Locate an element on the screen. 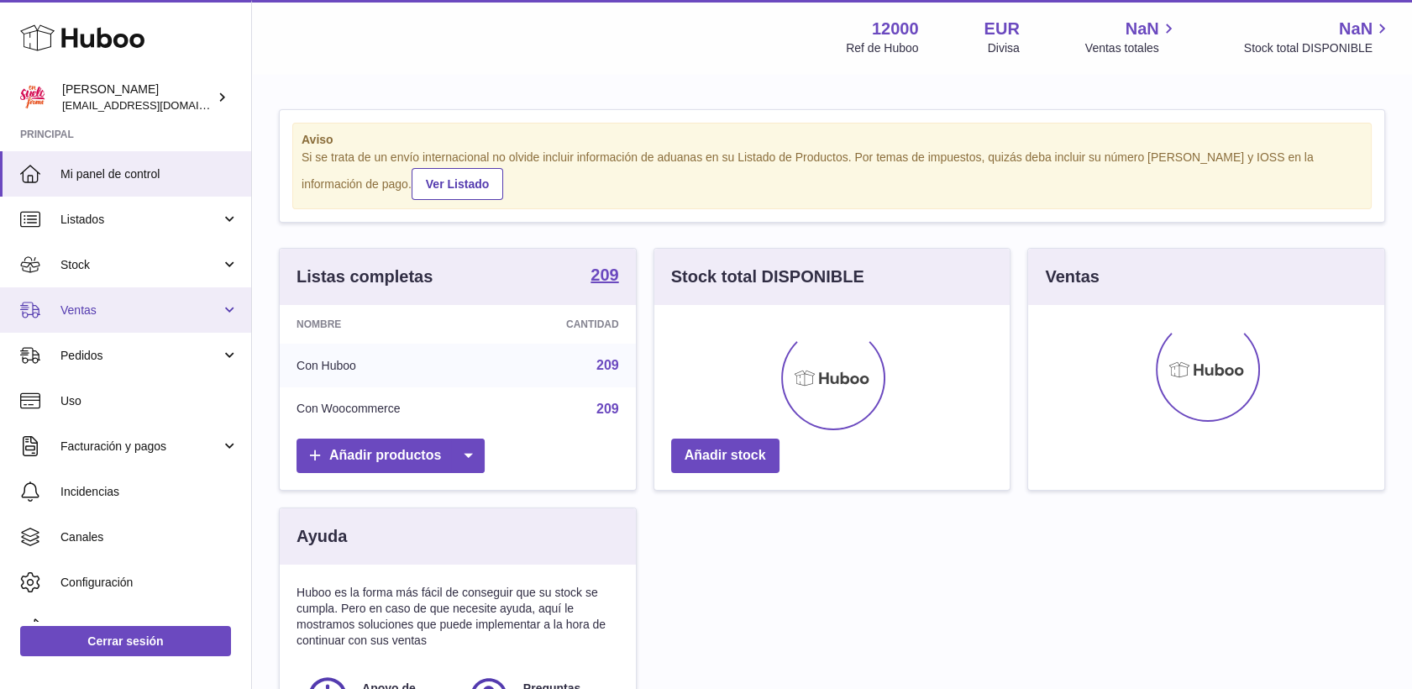  img: mar@ensuelofirme.com is located at coordinates (33, 97).